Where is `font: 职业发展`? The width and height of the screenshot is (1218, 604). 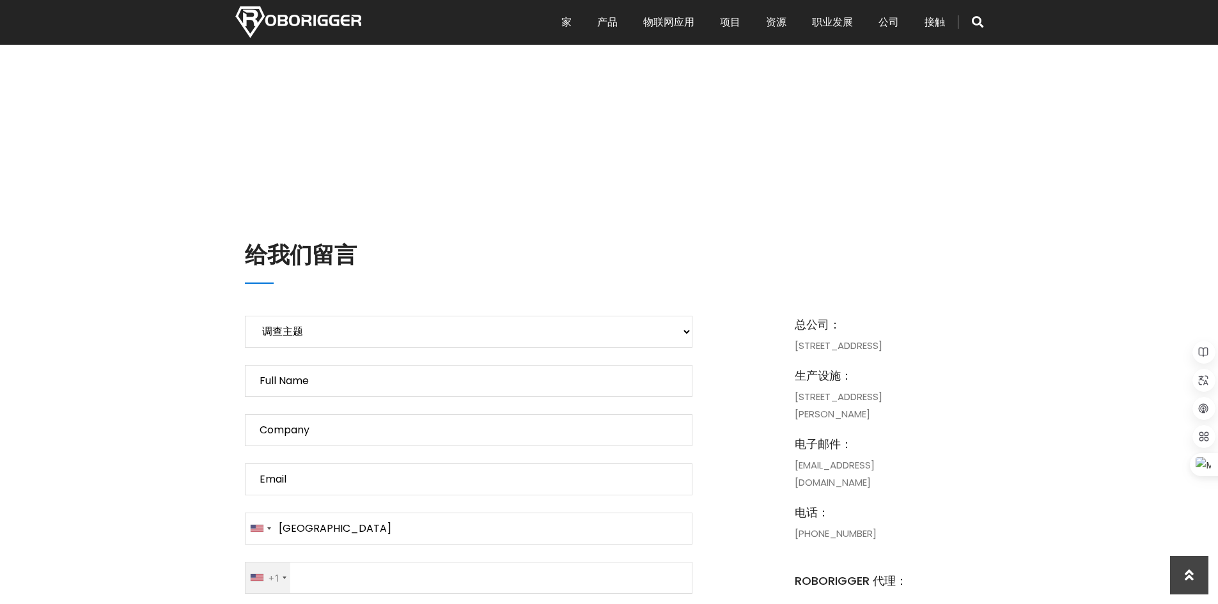
font: 职业发展 is located at coordinates (832, 22).